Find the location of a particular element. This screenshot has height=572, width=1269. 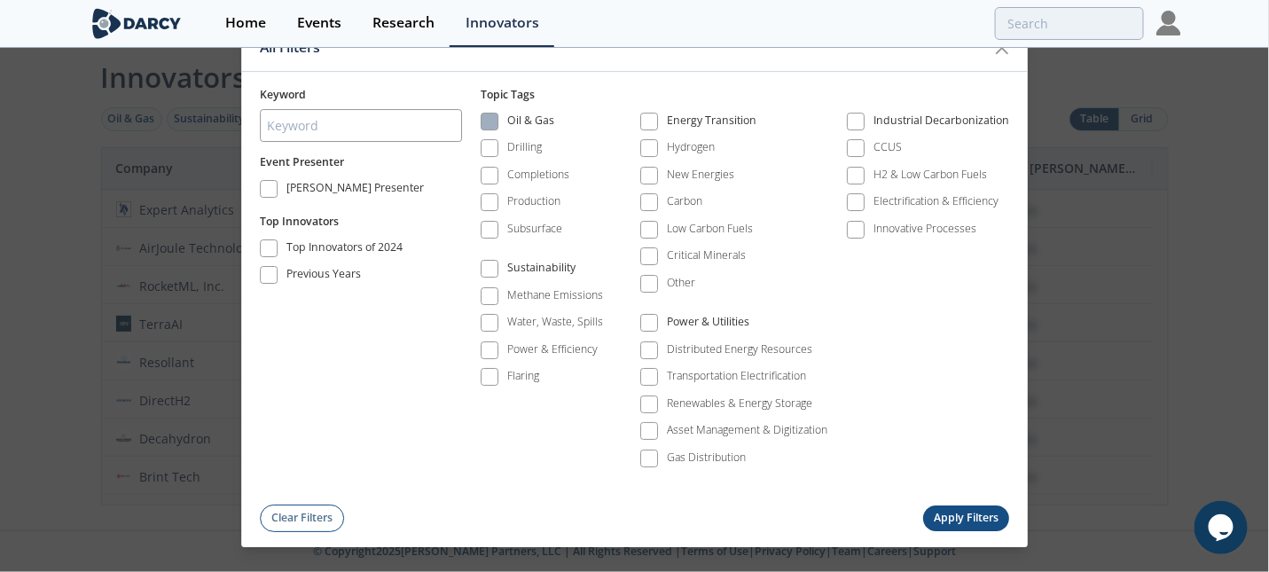

div: Renewables & Energy Storage is located at coordinates (740, 403).